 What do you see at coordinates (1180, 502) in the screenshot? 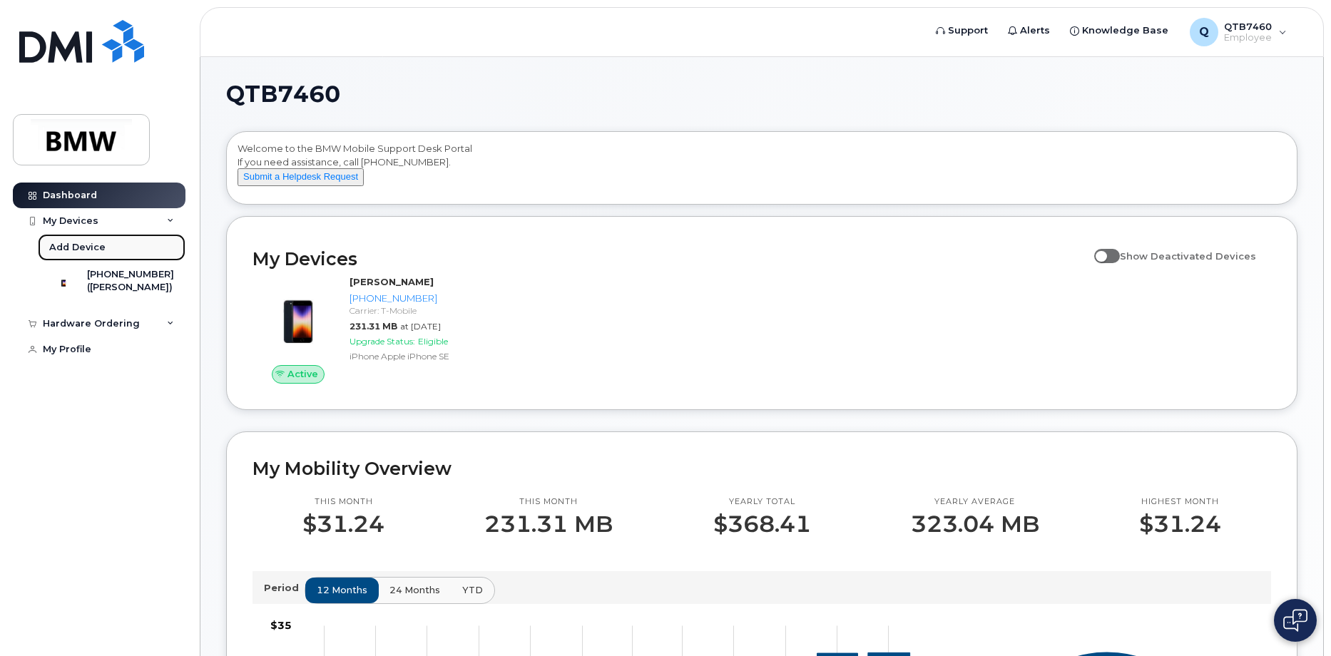
I see `p: Highest month` at bounding box center [1180, 502].